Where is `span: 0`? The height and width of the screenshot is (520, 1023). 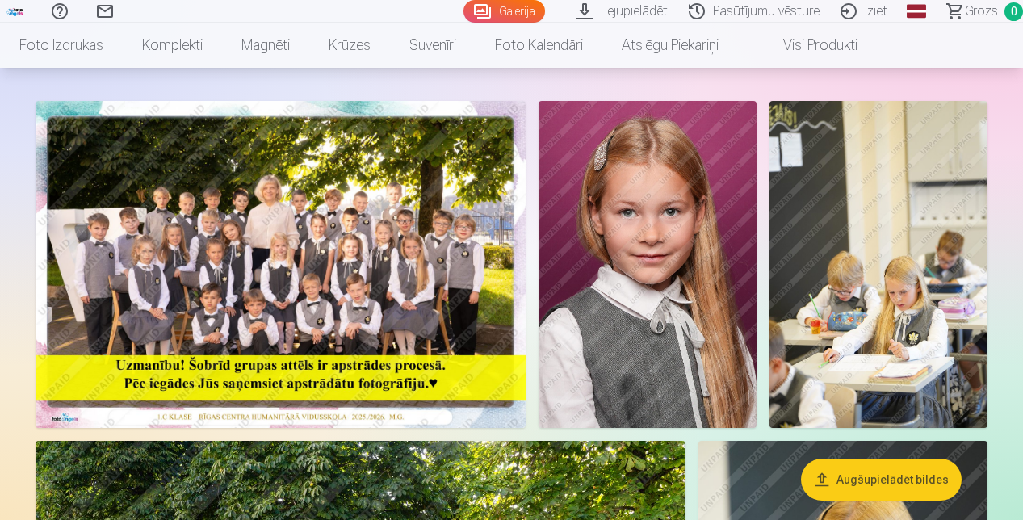 span: 0 is located at coordinates (1013, 11).